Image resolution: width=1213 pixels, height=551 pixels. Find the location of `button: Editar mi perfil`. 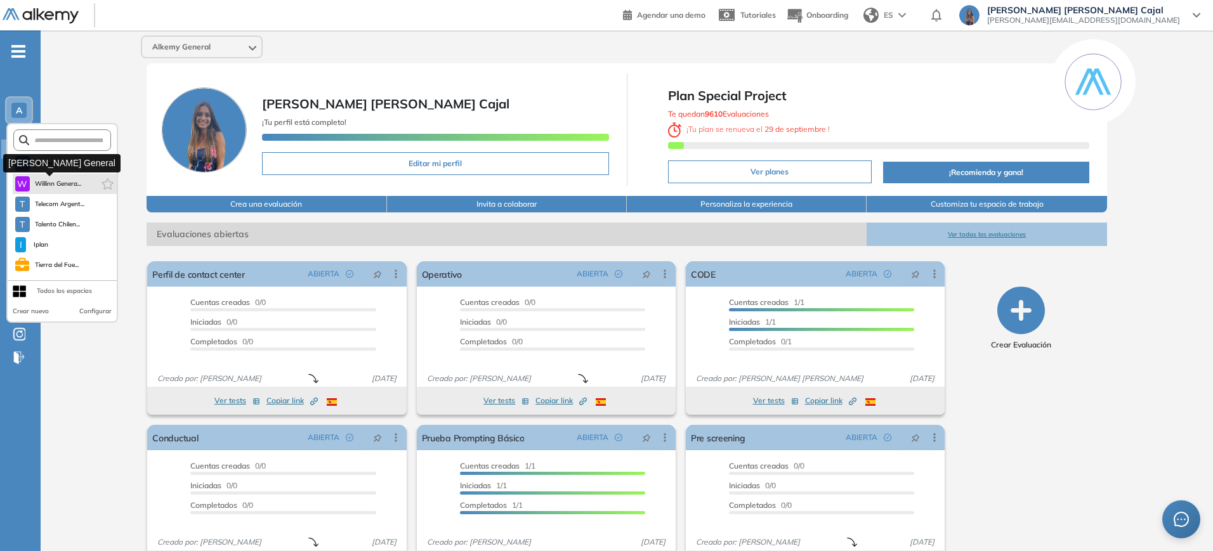

button: Editar mi perfil is located at coordinates (435, 164).